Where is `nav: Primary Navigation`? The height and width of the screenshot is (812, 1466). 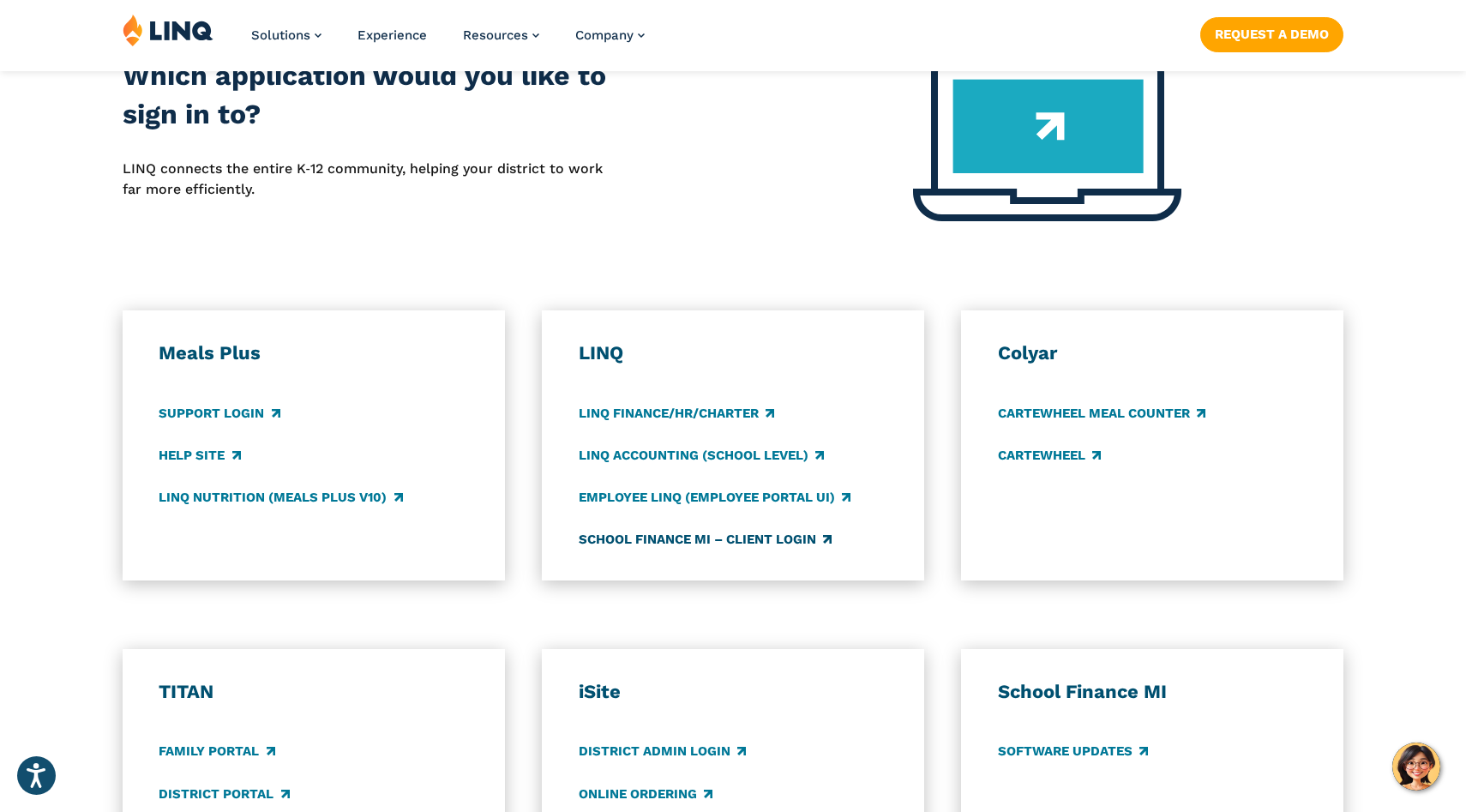 nav: Primary Navigation is located at coordinates (448, 42).